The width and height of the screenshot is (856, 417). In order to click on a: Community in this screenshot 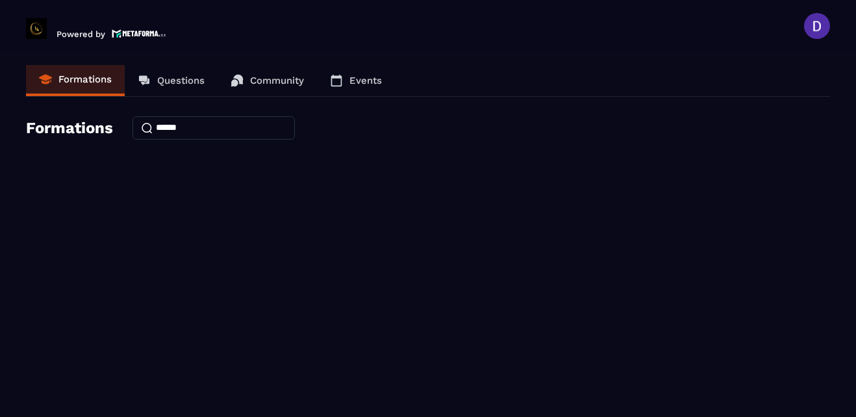, I will do `click(267, 81)`.